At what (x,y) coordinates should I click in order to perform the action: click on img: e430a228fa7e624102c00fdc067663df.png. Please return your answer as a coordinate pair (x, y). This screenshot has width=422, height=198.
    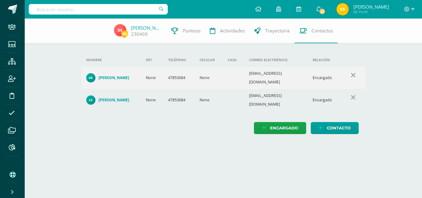
    Looking at the image, I should click on (91, 100).